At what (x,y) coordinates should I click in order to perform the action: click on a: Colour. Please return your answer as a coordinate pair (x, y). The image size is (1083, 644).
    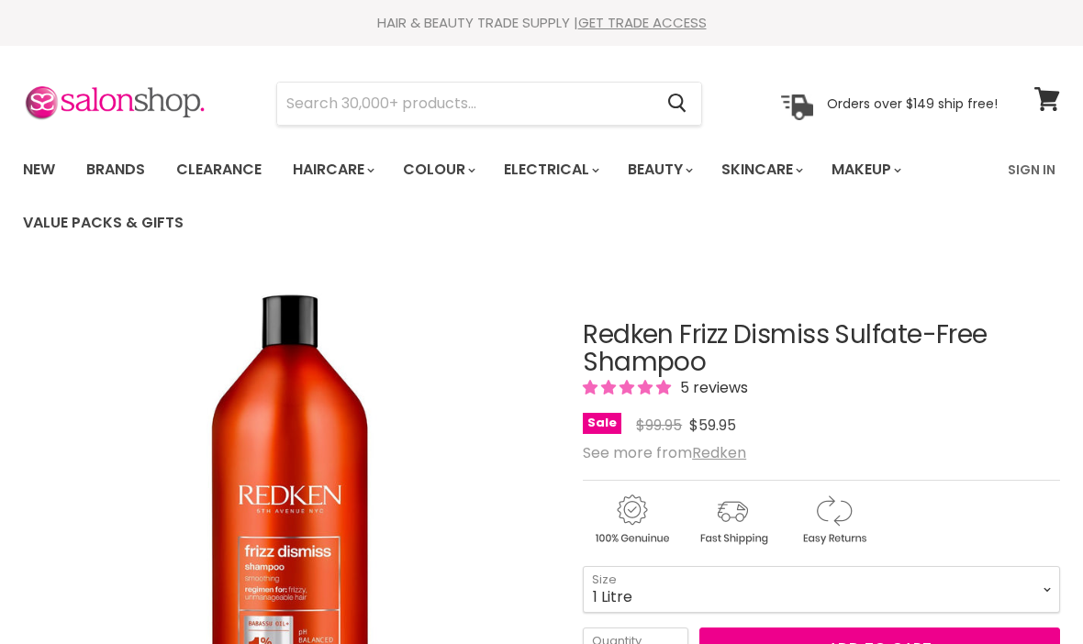
    Looking at the image, I should click on (438, 170).